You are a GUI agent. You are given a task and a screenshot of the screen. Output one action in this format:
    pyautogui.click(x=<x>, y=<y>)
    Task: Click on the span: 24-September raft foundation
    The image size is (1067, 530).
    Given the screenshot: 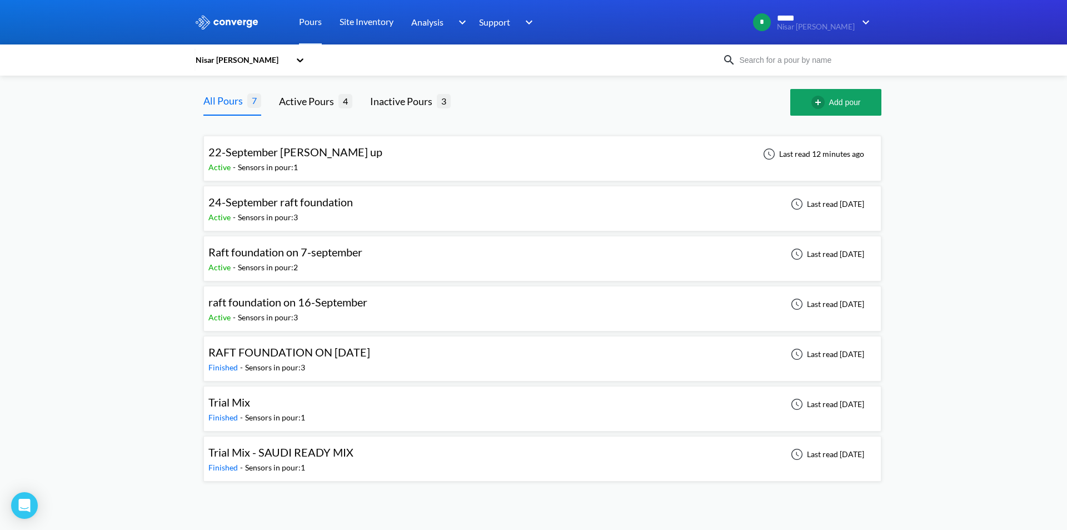 What is the action you would take?
    pyautogui.click(x=281, y=202)
    